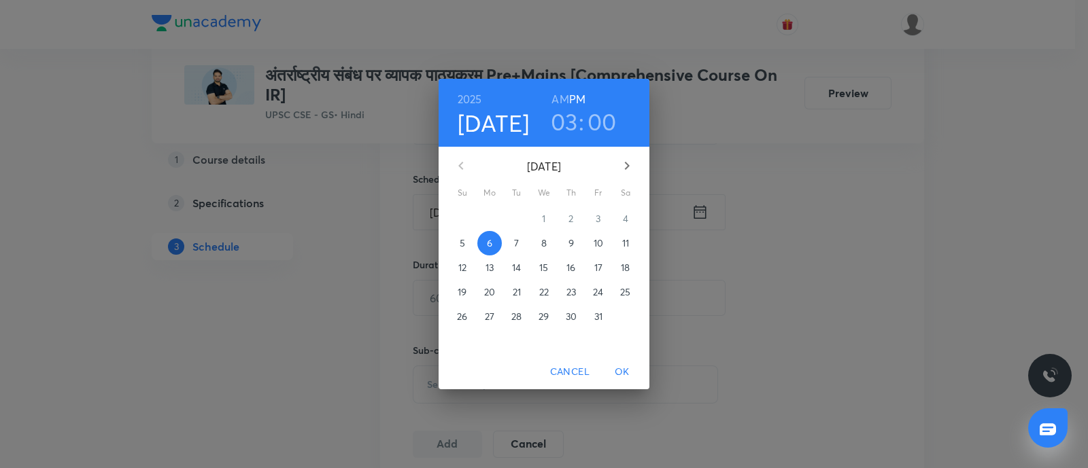  Describe the element at coordinates (543, 317) in the screenshot. I see `p: 29` at that location.